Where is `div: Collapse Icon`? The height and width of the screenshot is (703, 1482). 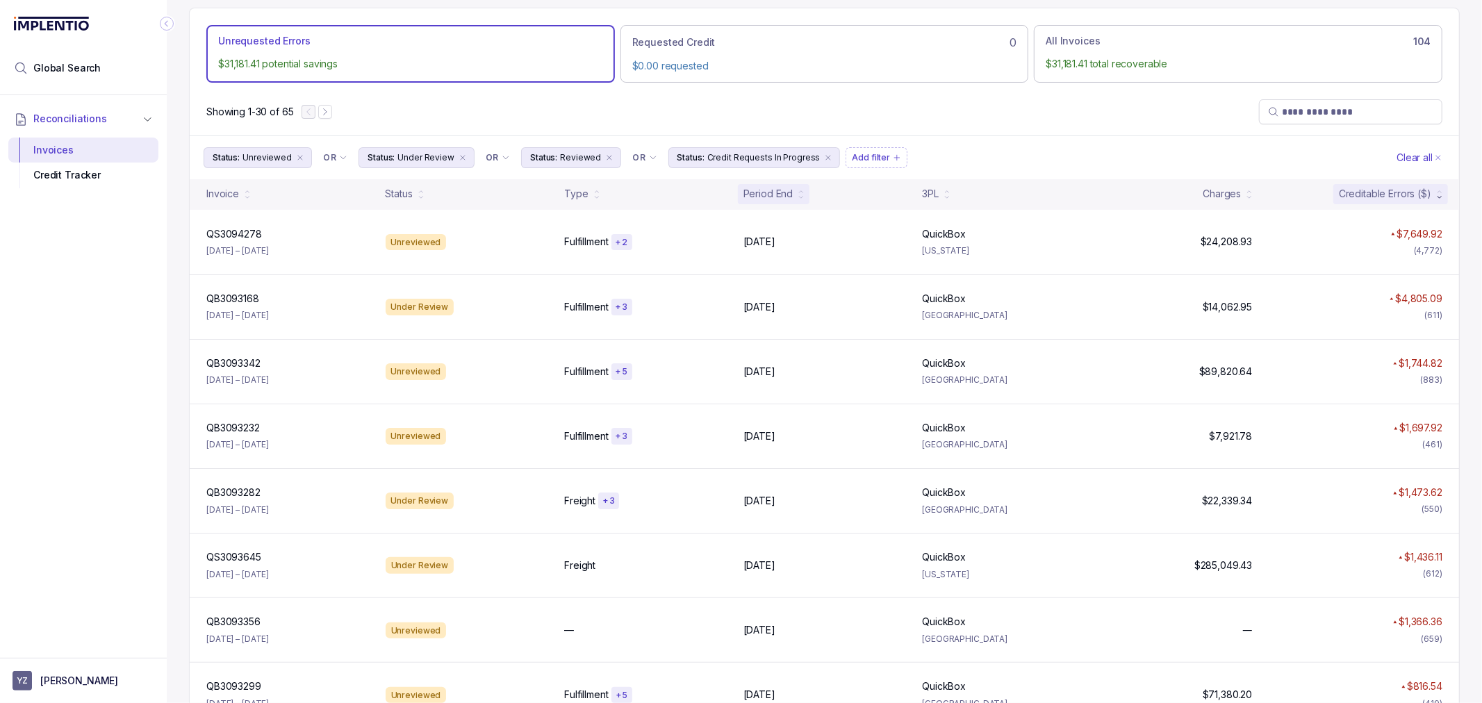 div: Collapse Icon is located at coordinates (167, 24).